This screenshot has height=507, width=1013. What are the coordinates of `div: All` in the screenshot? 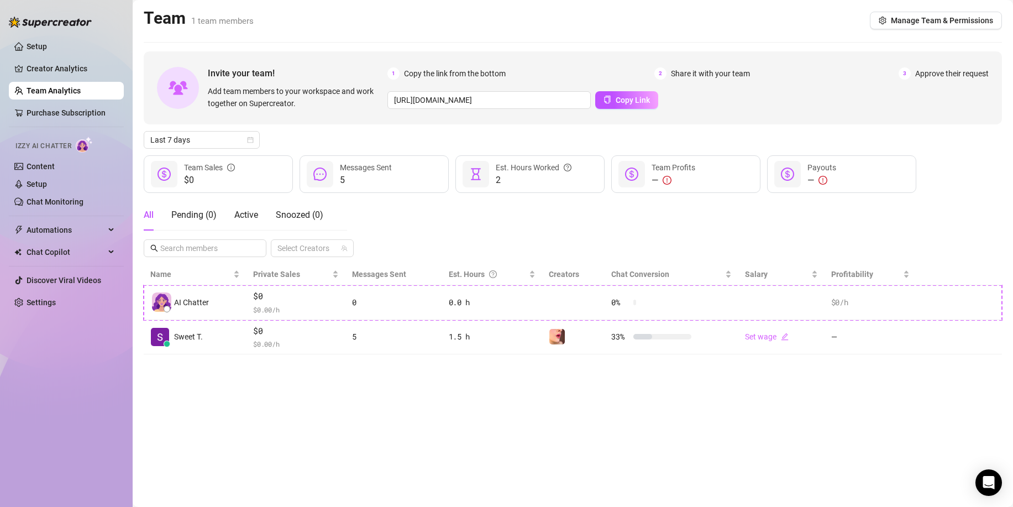 It's located at (149, 215).